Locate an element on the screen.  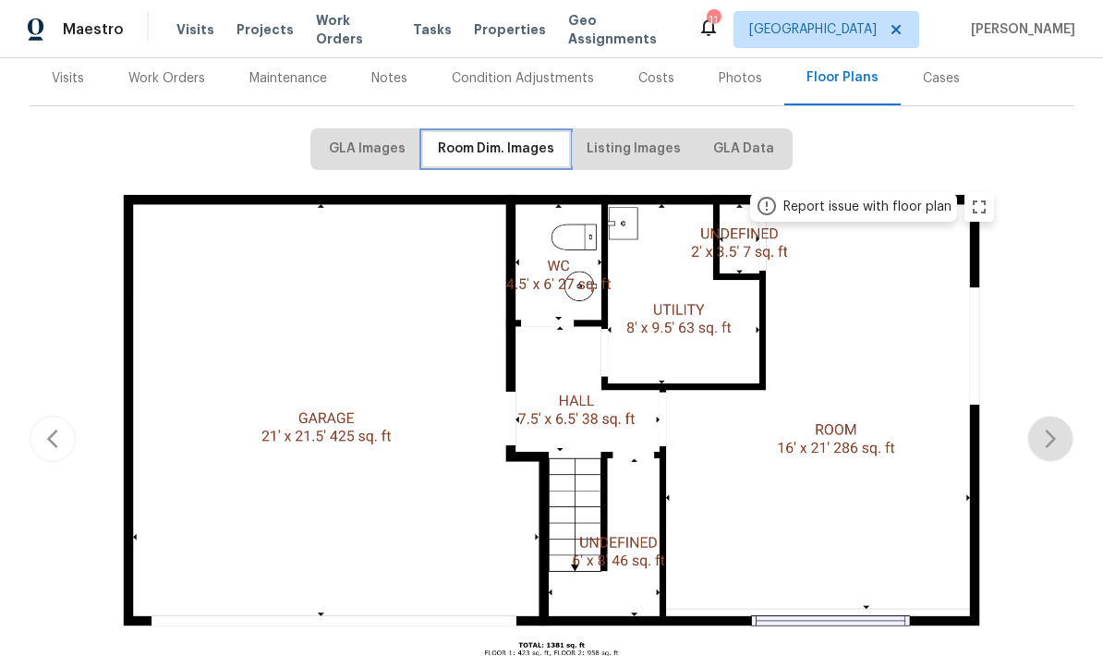
div: 11 is located at coordinates (713, 20).